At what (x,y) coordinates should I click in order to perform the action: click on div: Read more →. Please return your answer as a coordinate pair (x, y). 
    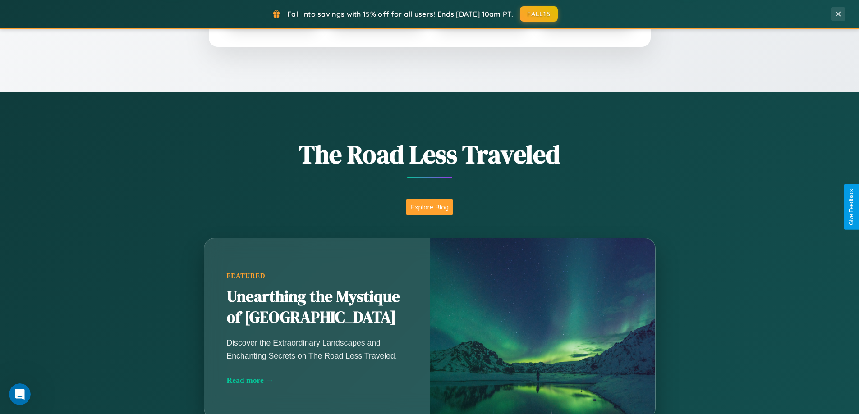
    Looking at the image, I should click on (317, 381).